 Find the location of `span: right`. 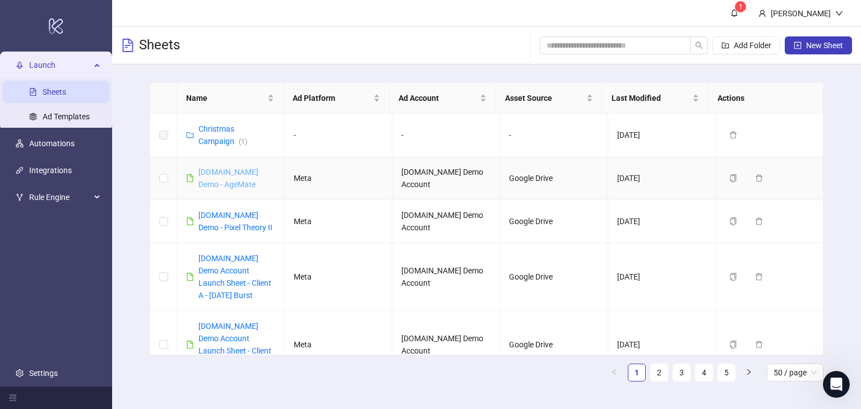

span: right is located at coordinates (749, 372).